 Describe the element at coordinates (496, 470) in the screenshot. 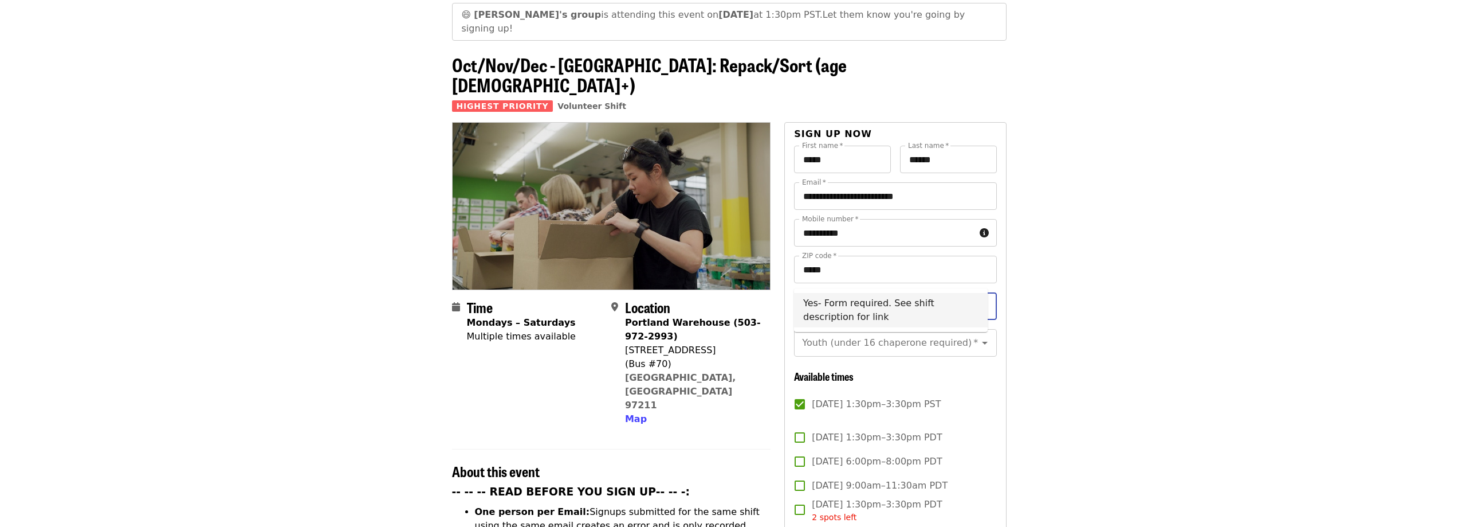

I see `span: About this event` at that location.